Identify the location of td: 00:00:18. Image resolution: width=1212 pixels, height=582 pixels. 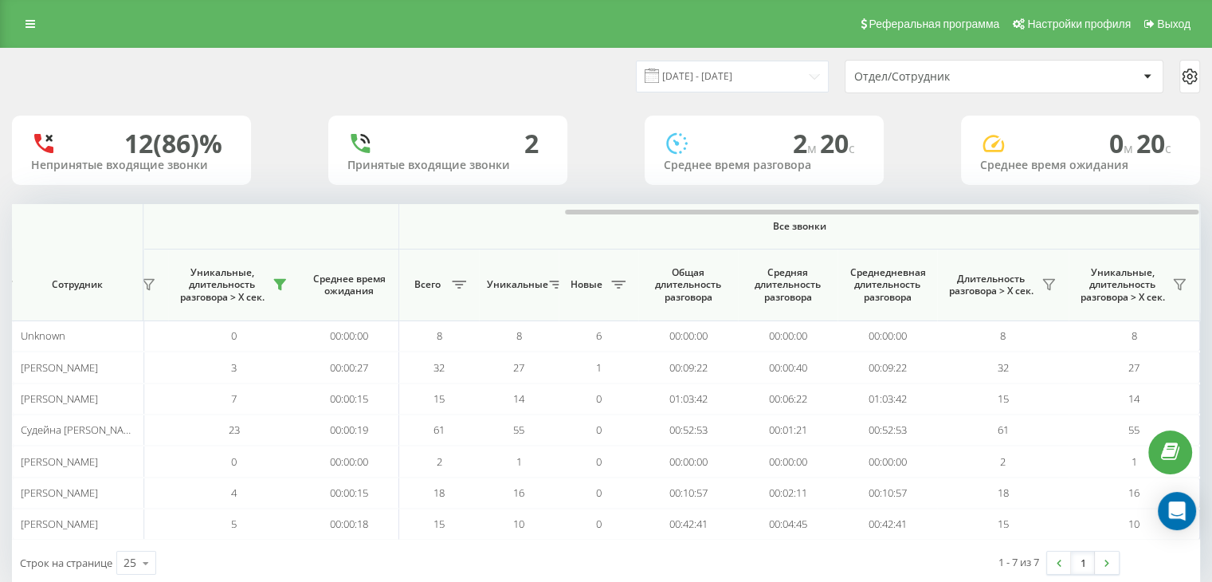
(349, 524).